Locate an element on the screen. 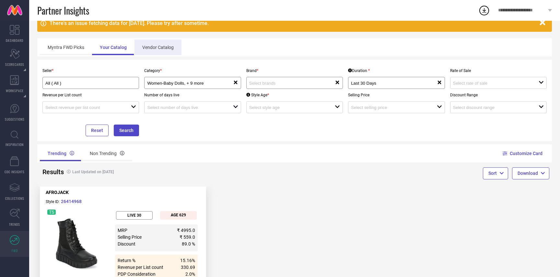  div: Duration is located at coordinates (359, 71).